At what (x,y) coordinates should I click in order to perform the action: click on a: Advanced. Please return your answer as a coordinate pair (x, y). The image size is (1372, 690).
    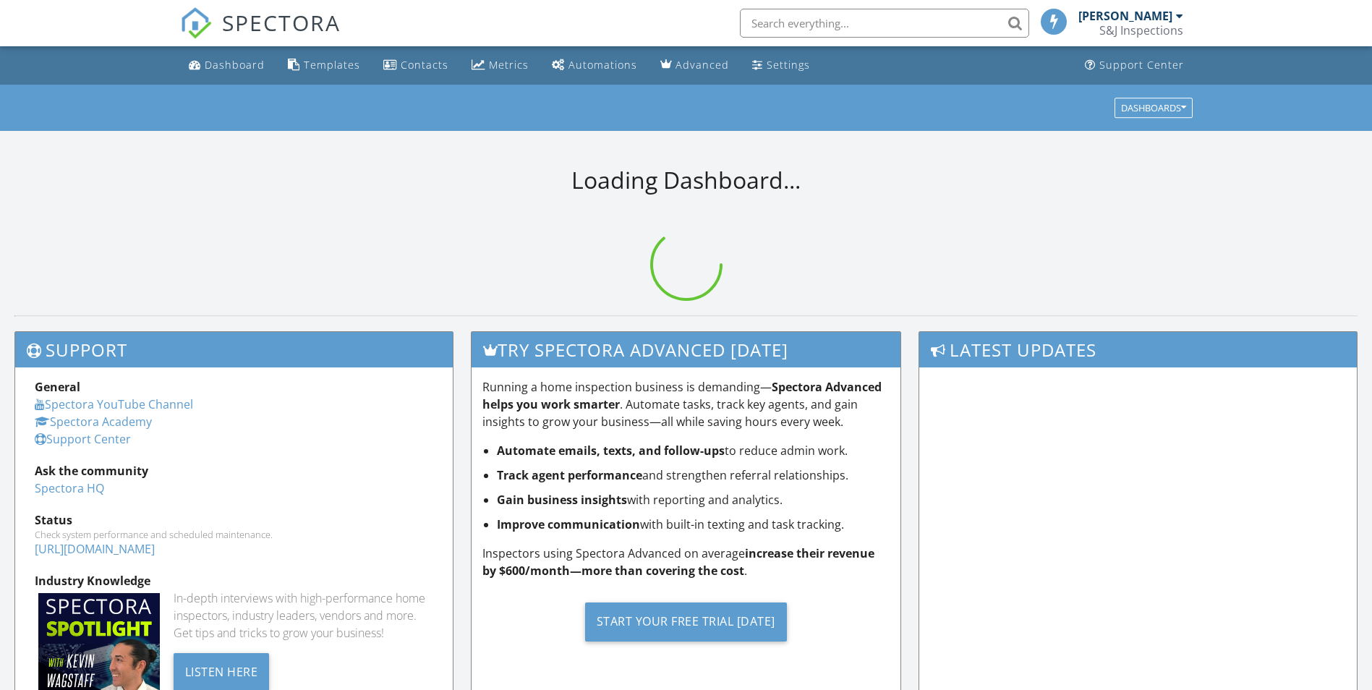
    Looking at the image, I should click on (694, 65).